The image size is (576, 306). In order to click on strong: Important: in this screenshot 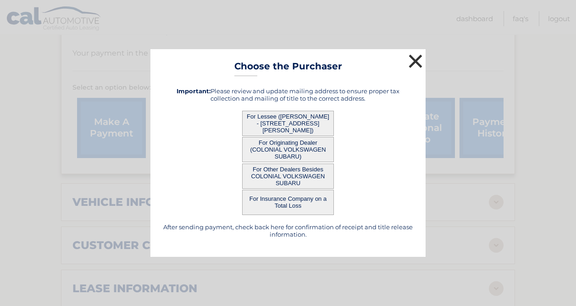, I will do `click(194, 91)`.